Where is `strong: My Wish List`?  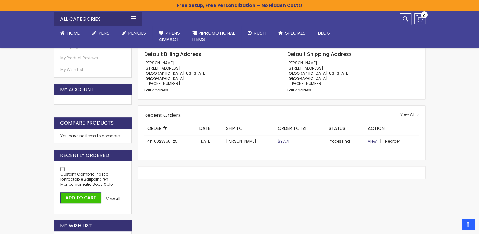 strong: My Wish List is located at coordinates (76, 225).